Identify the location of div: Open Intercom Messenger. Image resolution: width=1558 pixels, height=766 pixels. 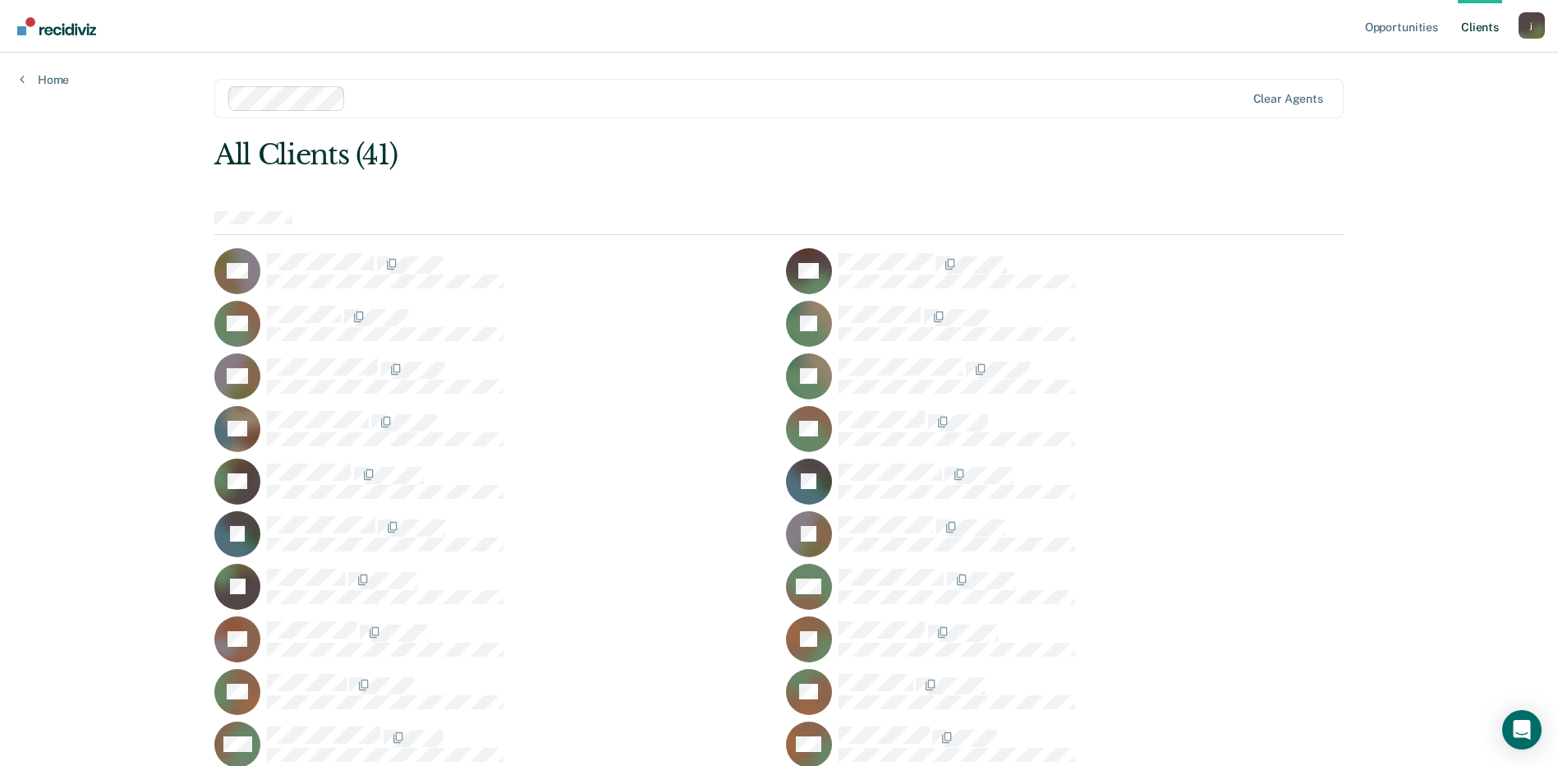
(1522, 730).